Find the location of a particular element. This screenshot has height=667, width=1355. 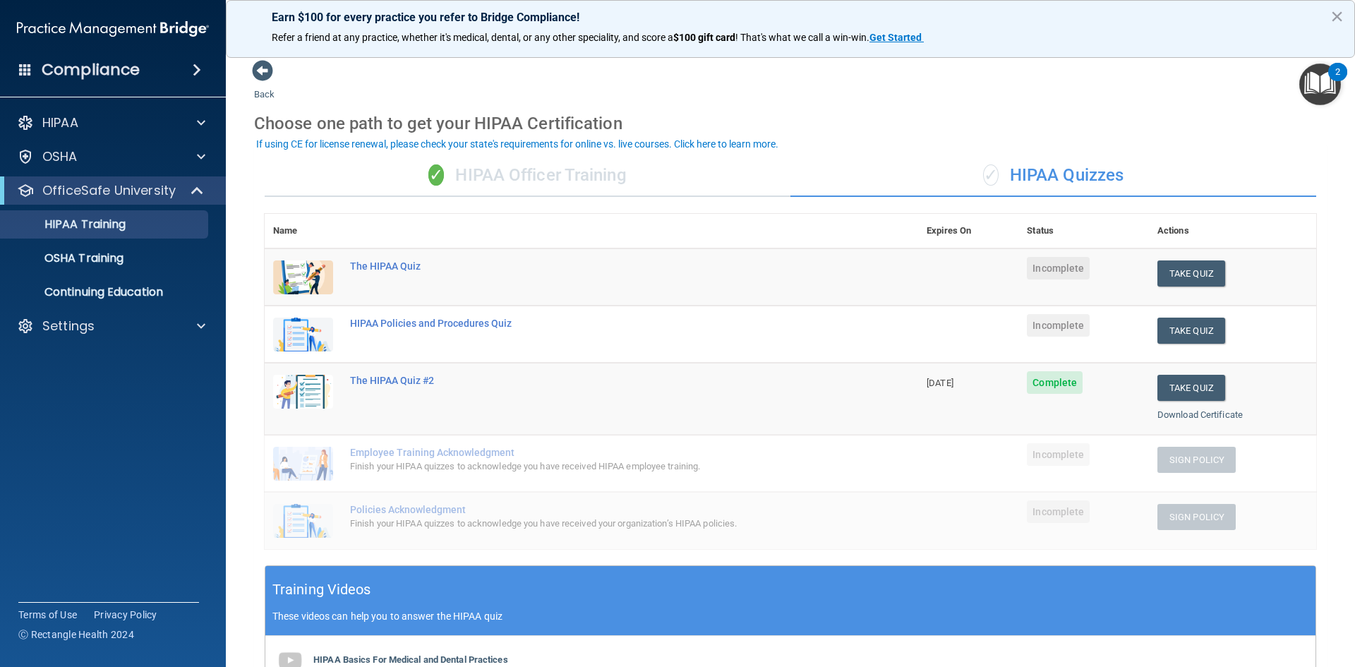

p: OfficeSafe University is located at coordinates (109, 191).